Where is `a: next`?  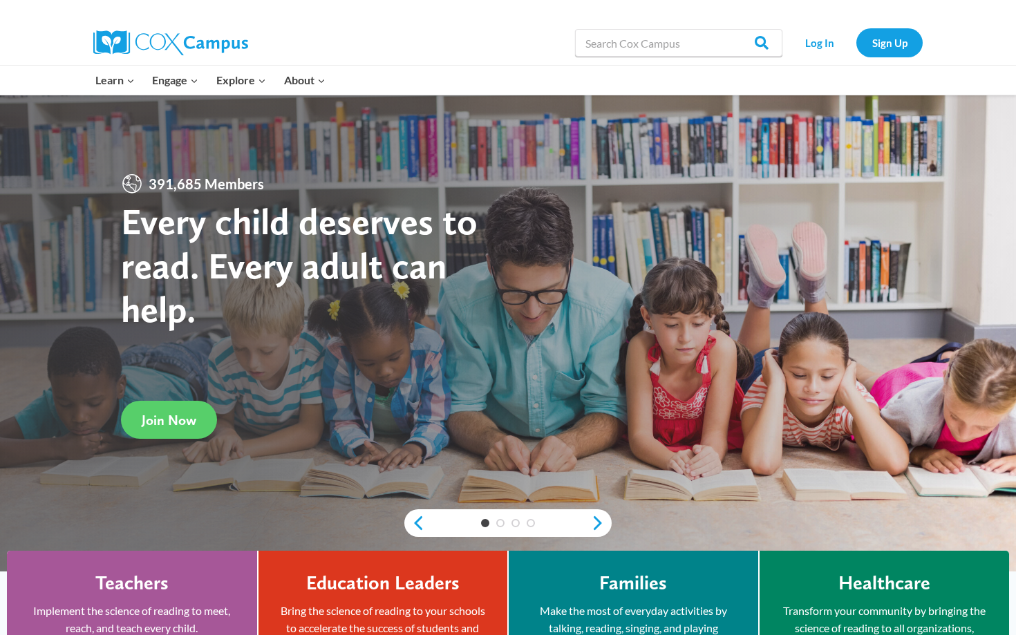
a: next is located at coordinates (601, 523).